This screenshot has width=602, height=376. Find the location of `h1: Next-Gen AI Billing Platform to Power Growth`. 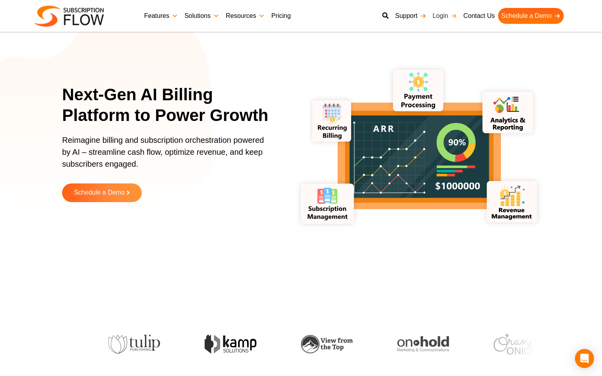

h1: Next-Gen AI Billing Platform to Power Growth is located at coordinates (170, 105).